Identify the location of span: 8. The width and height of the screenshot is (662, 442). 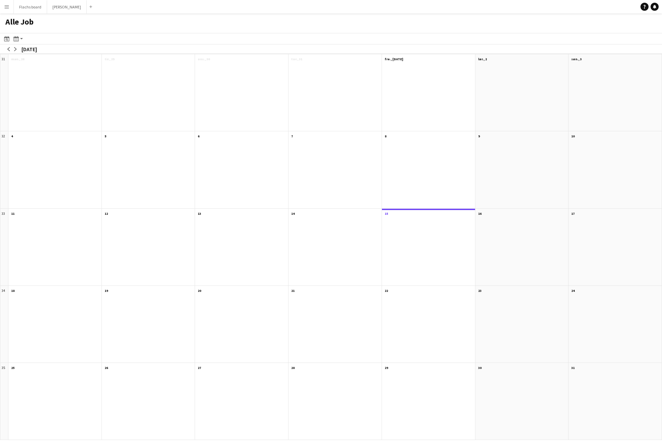
(385, 136).